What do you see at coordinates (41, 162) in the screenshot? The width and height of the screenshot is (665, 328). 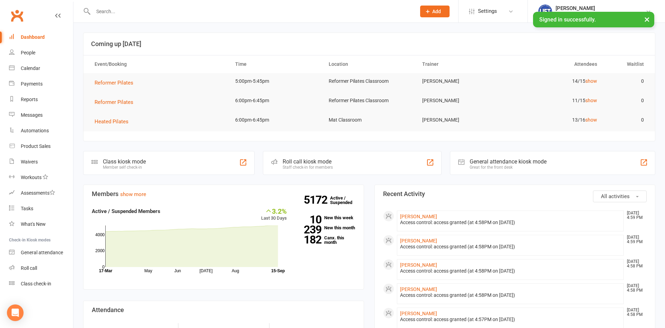 I see `a: Waivers` at bounding box center [41, 162].